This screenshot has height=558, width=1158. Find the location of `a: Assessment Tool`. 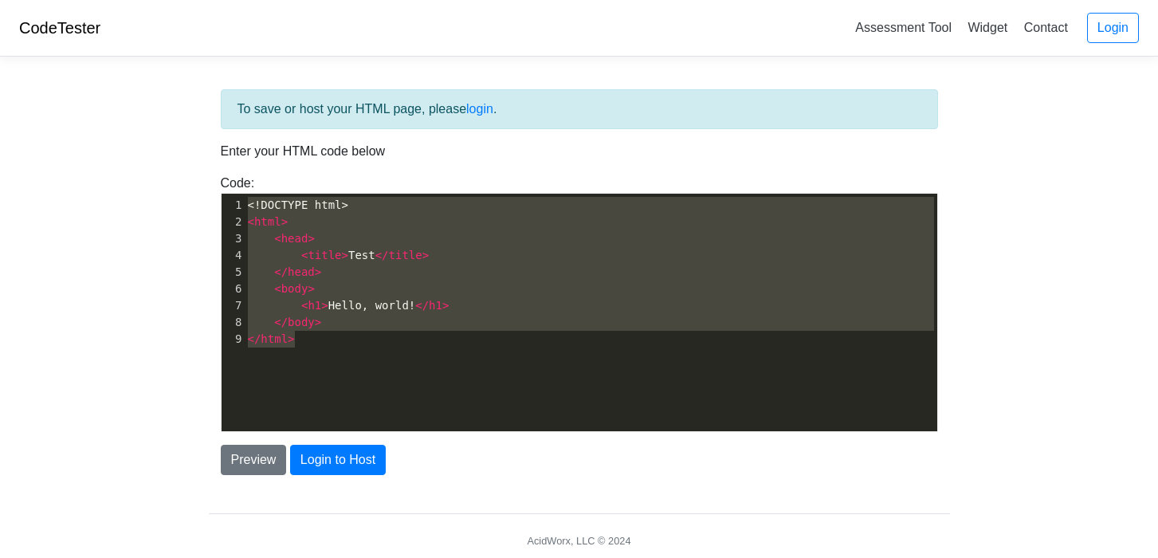

a: Assessment Tool is located at coordinates (903, 27).